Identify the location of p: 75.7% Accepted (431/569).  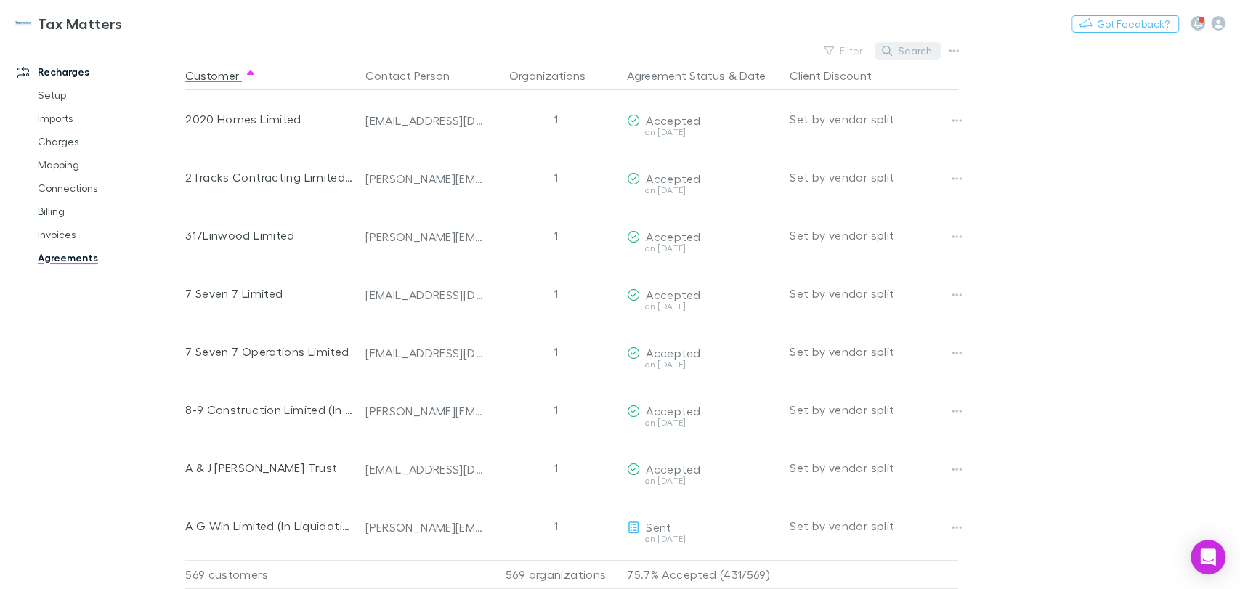
(703, 575).